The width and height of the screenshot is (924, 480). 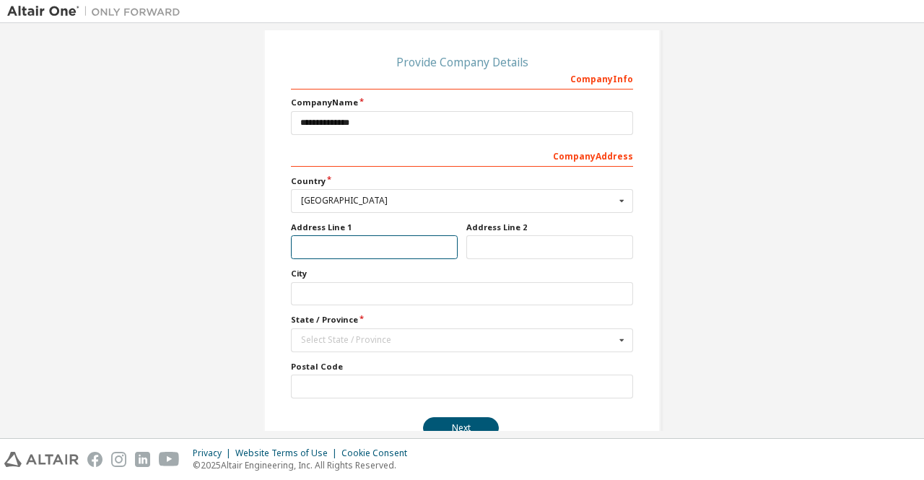 What do you see at coordinates (378, 453) in the screenshot?
I see `div: Cookie Consent` at bounding box center [378, 453].